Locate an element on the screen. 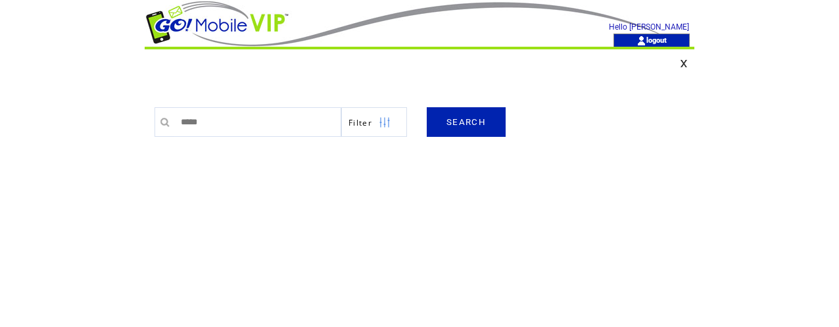 The image size is (839, 327). a: Filter is located at coordinates (374, 122).